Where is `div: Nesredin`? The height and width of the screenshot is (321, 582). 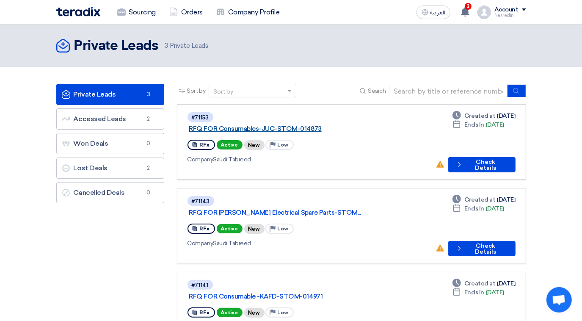
div: Nesredin is located at coordinates (510, 15).